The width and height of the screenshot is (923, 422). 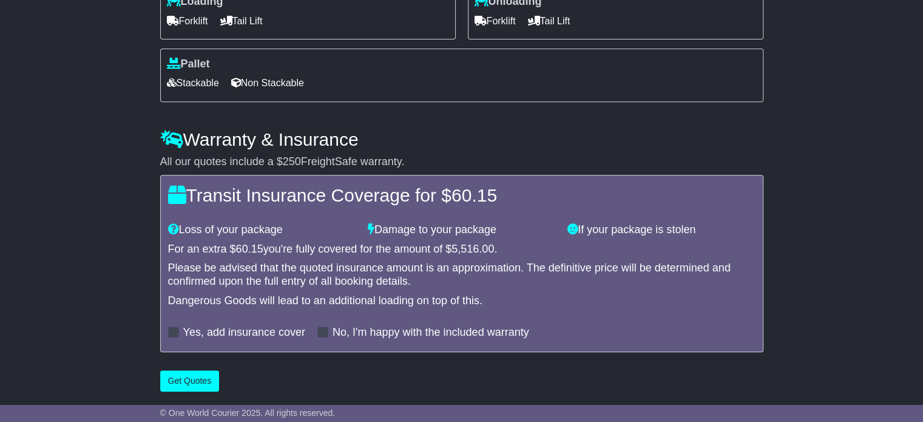 I want to click on button: Get Quotes, so click(x=190, y=381).